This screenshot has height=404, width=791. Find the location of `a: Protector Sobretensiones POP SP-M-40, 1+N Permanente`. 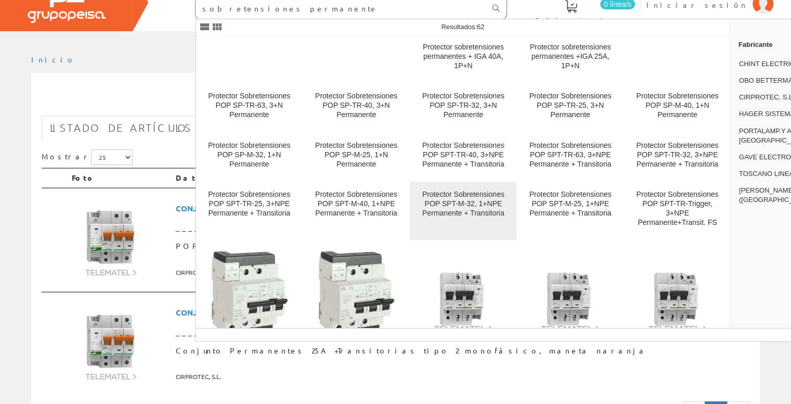

a: Protector Sobretensiones POP SP-M-40, 1+N Permanente is located at coordinates (677, 107).